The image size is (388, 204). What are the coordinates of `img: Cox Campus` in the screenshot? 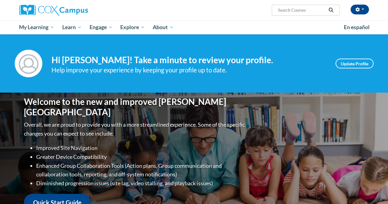 It's located at (54, 10).